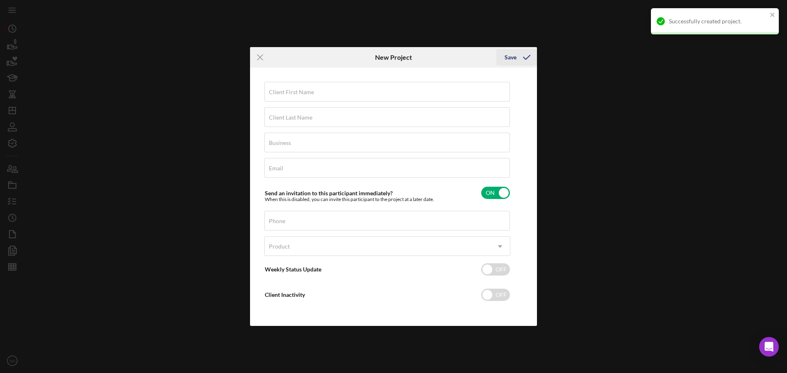 This screenshot has height=373, width=787. Describe the element at coordinates (772, 15) in the screenshot. I see `button: close` at that location.